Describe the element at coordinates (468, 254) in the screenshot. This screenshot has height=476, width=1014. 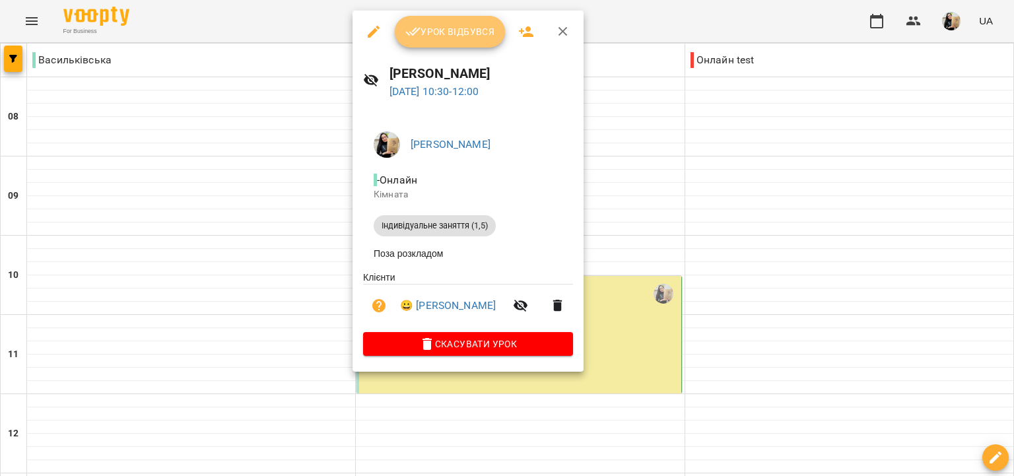
I see `li: Поза розкладом` at that location.